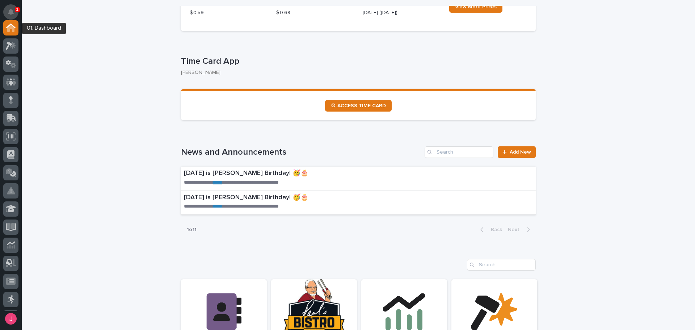  I want to click on span: View More Prices, so click(476, 7).